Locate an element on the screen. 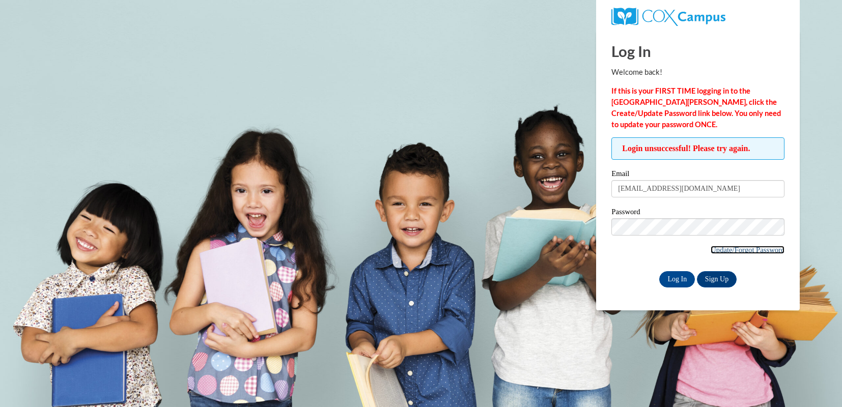 The width and height of the screenshot is (842, 407). a: Update/Forgot Password is located at coordinates (747, 250).